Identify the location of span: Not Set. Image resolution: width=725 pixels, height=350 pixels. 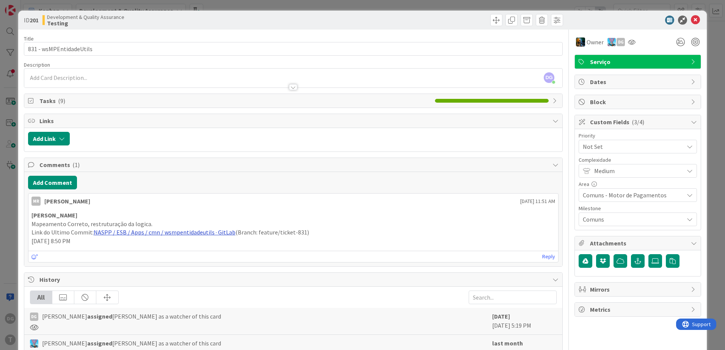
(631, 147).